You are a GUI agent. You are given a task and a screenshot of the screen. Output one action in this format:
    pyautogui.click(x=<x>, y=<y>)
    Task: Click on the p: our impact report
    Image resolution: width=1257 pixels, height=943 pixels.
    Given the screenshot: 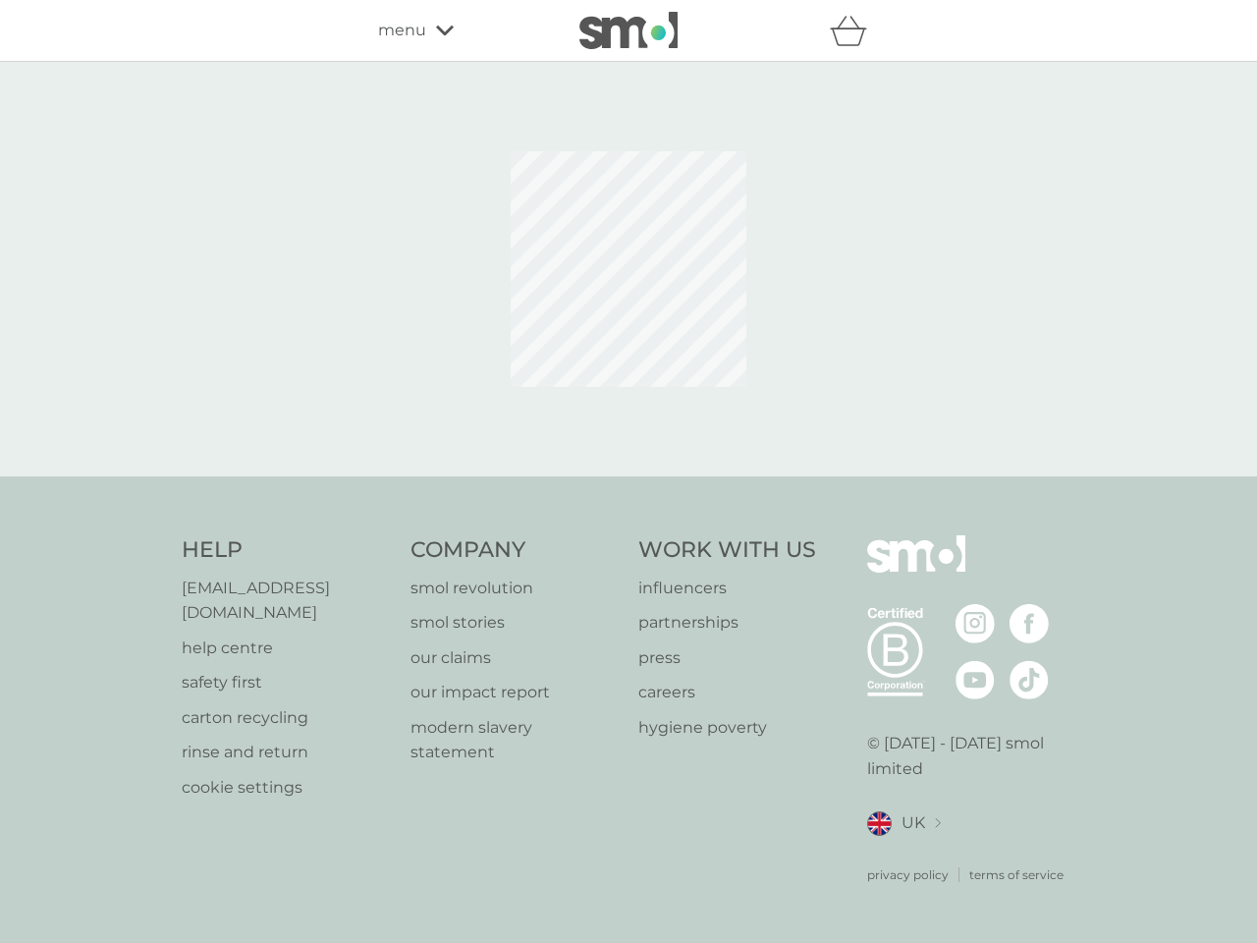 What is the action you would take?
    pyautogui.click(x=515, y=692)
    